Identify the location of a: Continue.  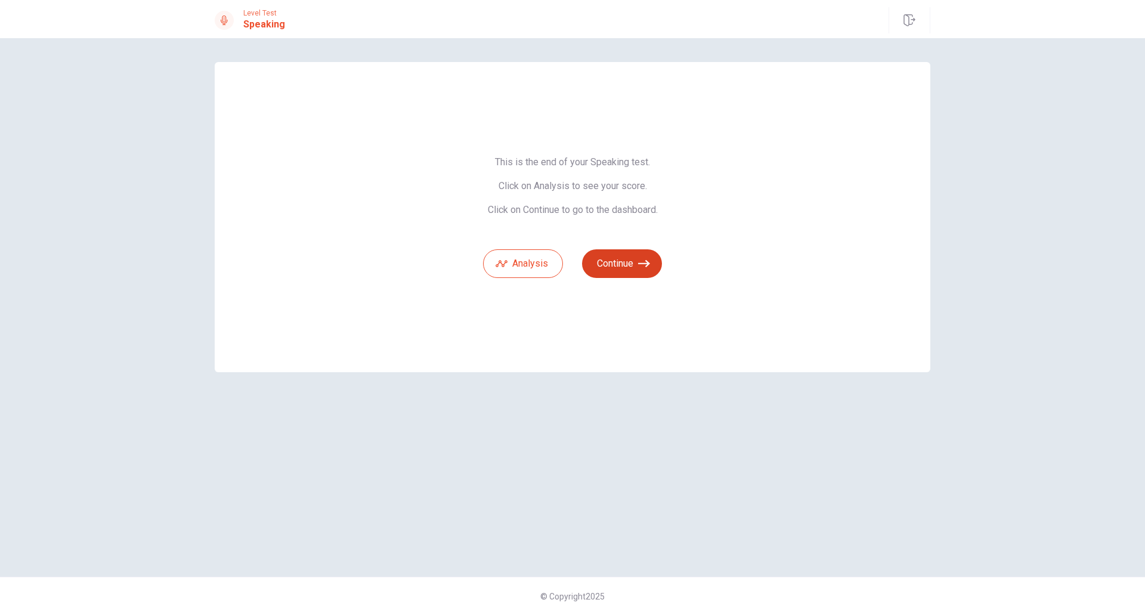
(622, 264).